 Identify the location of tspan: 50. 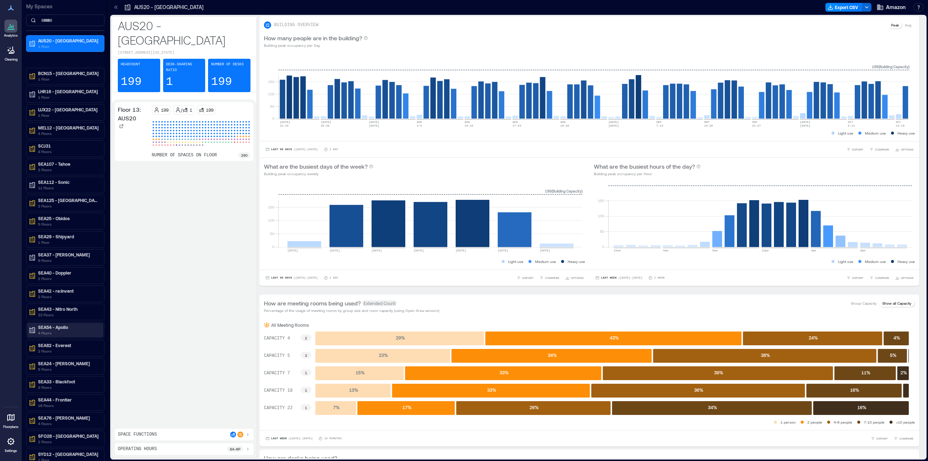
(272, 106).